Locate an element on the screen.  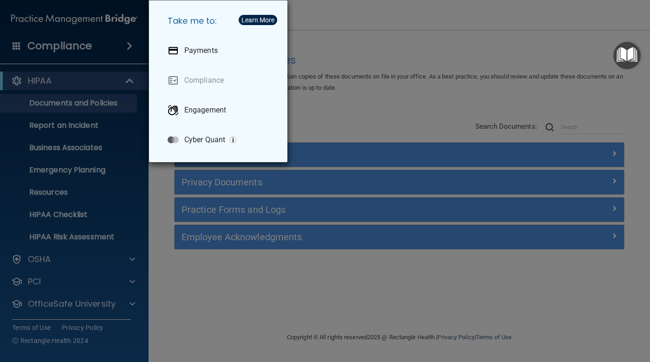
a: Compliance is located at coordinates (220, 80).